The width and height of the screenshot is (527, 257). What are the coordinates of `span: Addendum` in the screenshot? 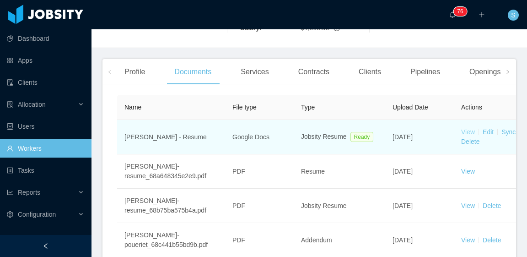 It's located at (317, 240).